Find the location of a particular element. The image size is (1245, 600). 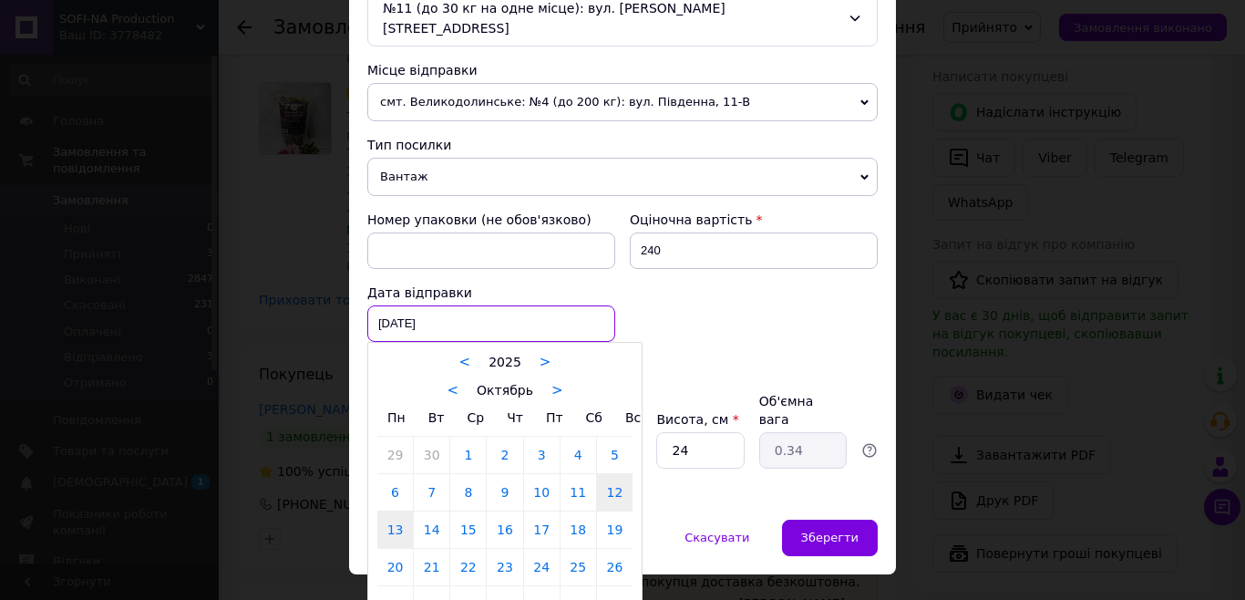

a: 12 is located at coordinates (614, 492).